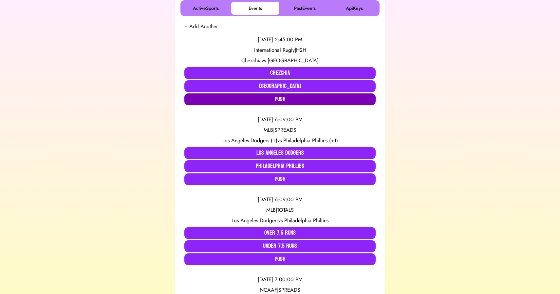 The image size is (560, 294). What do you see at coordinates (304, 8) in the screenshot?
I see `button: PastEvents` at bounding box center [304, 8].